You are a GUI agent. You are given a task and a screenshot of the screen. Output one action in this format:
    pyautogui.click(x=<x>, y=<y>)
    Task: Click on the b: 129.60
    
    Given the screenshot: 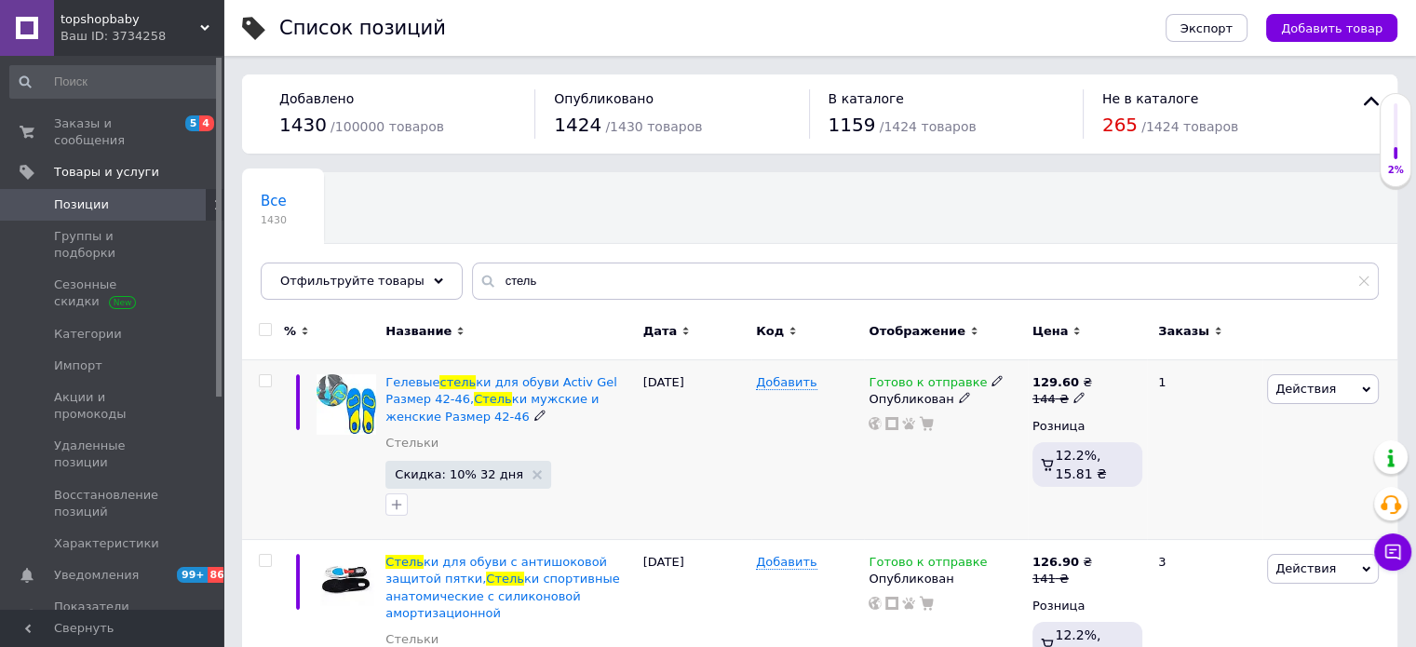 What is the action you would take?
    pyautogui.click(x=1056, y=382)
    